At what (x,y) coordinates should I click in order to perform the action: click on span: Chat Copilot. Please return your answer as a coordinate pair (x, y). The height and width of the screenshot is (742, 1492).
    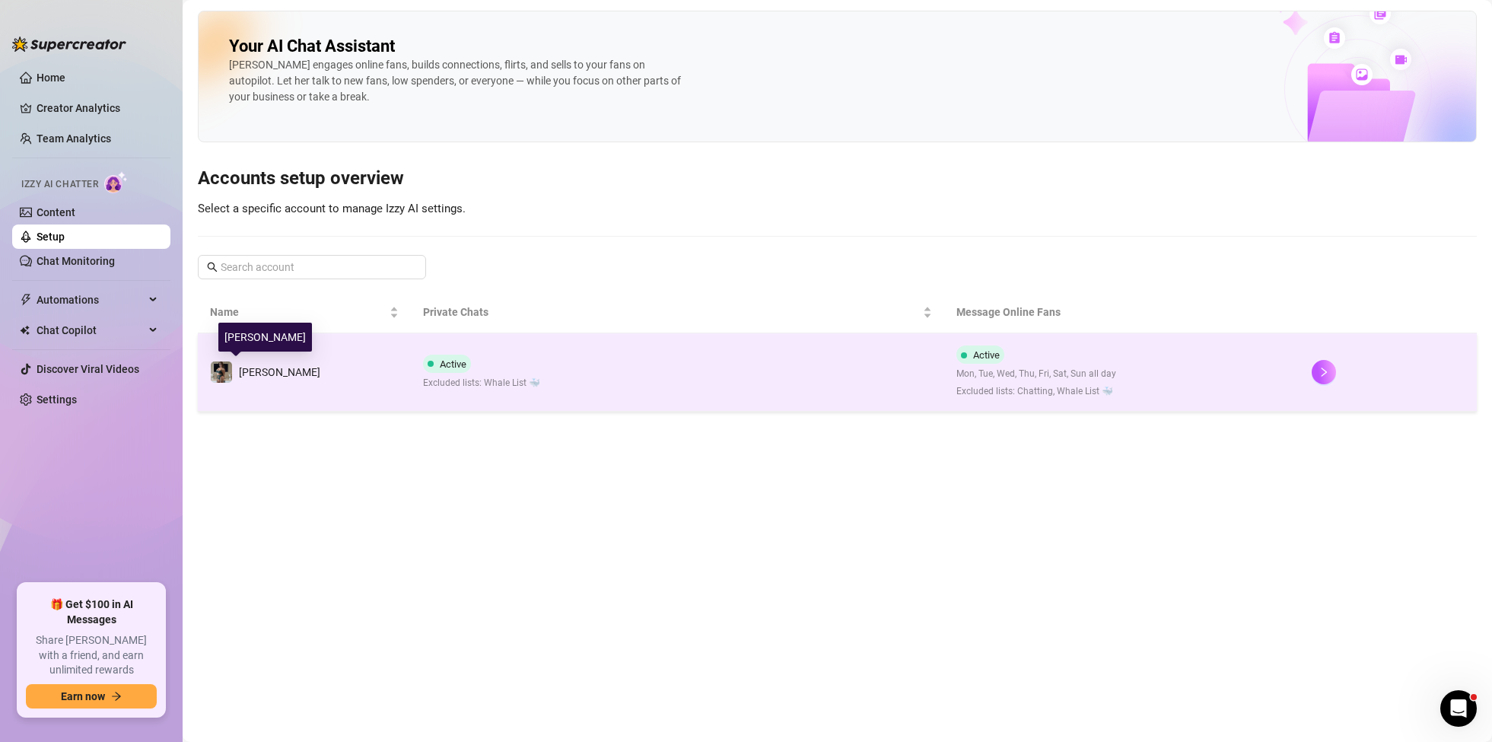
    Looking at the image, I should click on (91, 330).